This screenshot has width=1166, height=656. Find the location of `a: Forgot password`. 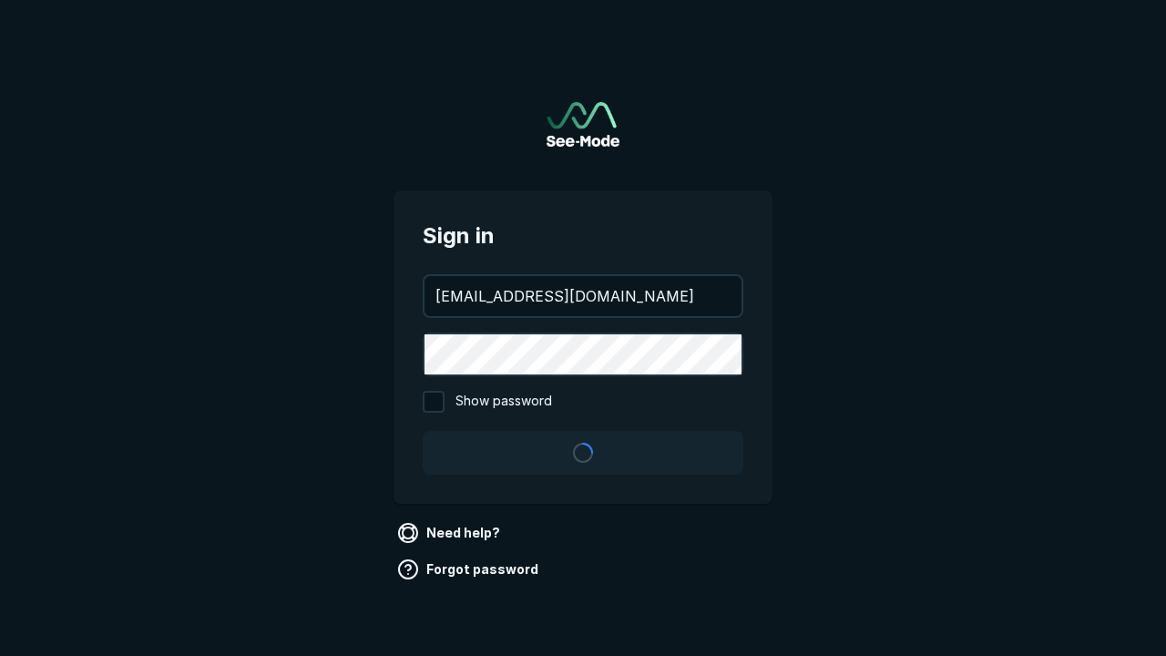

a: Forgot password is located at coordinates (469, 569).